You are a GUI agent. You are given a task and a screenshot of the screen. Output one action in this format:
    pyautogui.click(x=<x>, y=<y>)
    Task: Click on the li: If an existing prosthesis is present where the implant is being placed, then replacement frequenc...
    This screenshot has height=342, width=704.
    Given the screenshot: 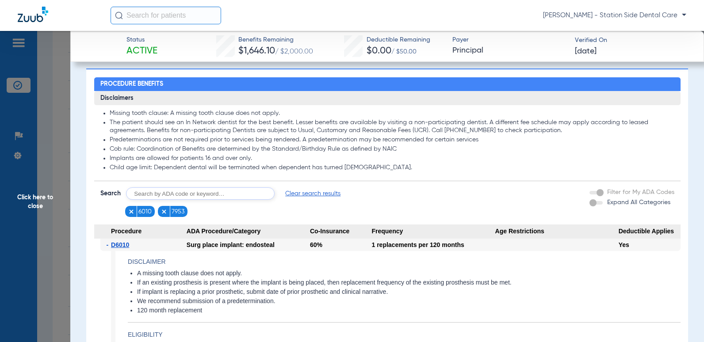 What is the action you would take?
    pyautogui.click(x=409, y=283)
    